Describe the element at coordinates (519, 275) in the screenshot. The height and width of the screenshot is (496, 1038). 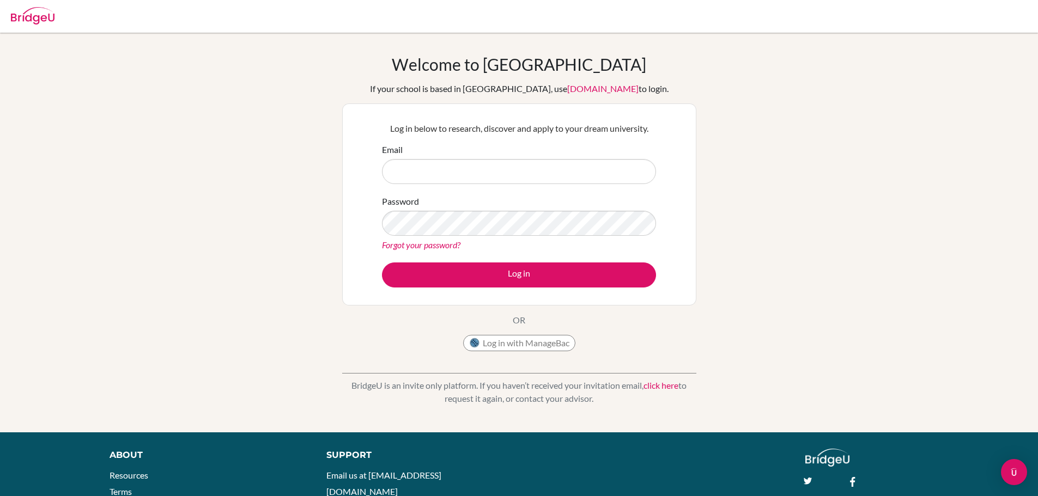
I see `button: Log in` at that location.